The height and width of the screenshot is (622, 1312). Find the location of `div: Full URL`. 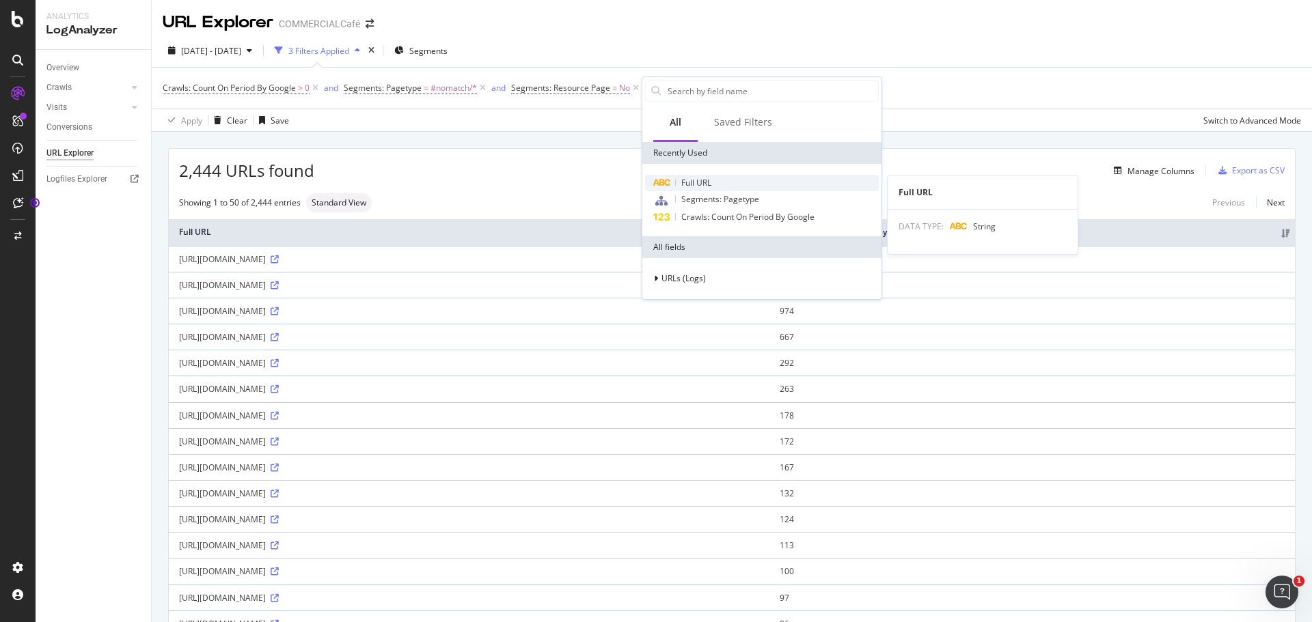

div: Full URL is located at coordinates (983, 192).